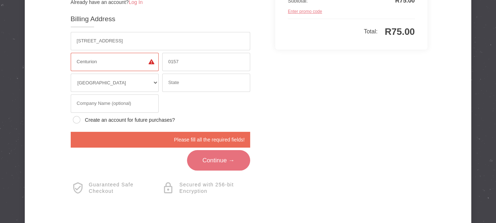 The image size is (496, 223). Describe the element at coordinates (160, 139) in the screenshot. I see `span: Please fill all the required fields!` at that location.